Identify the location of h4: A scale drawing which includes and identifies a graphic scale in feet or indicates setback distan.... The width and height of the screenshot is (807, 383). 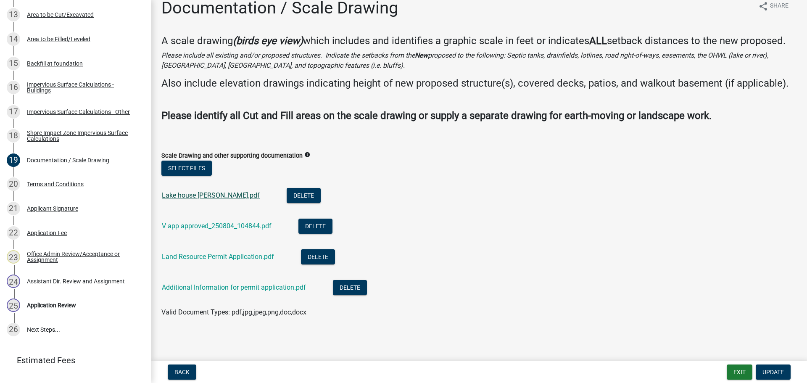
(479, 41).